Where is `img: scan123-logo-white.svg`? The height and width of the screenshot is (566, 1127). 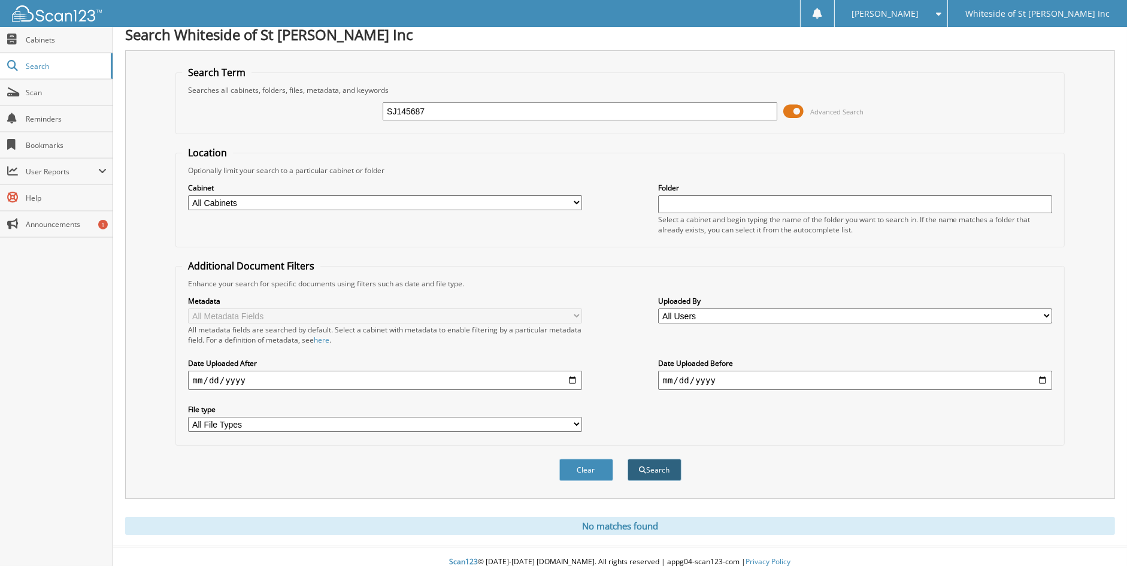 img: scan123-logo-white.svg is located at coordinates (57, 13).